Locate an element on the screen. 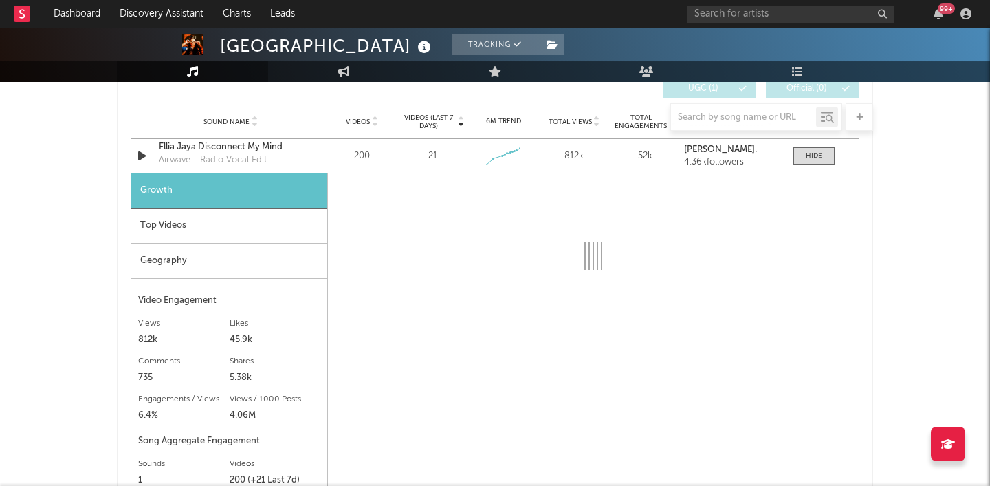  span: UGC ( 1 ) is located at coordinates (704, 89).